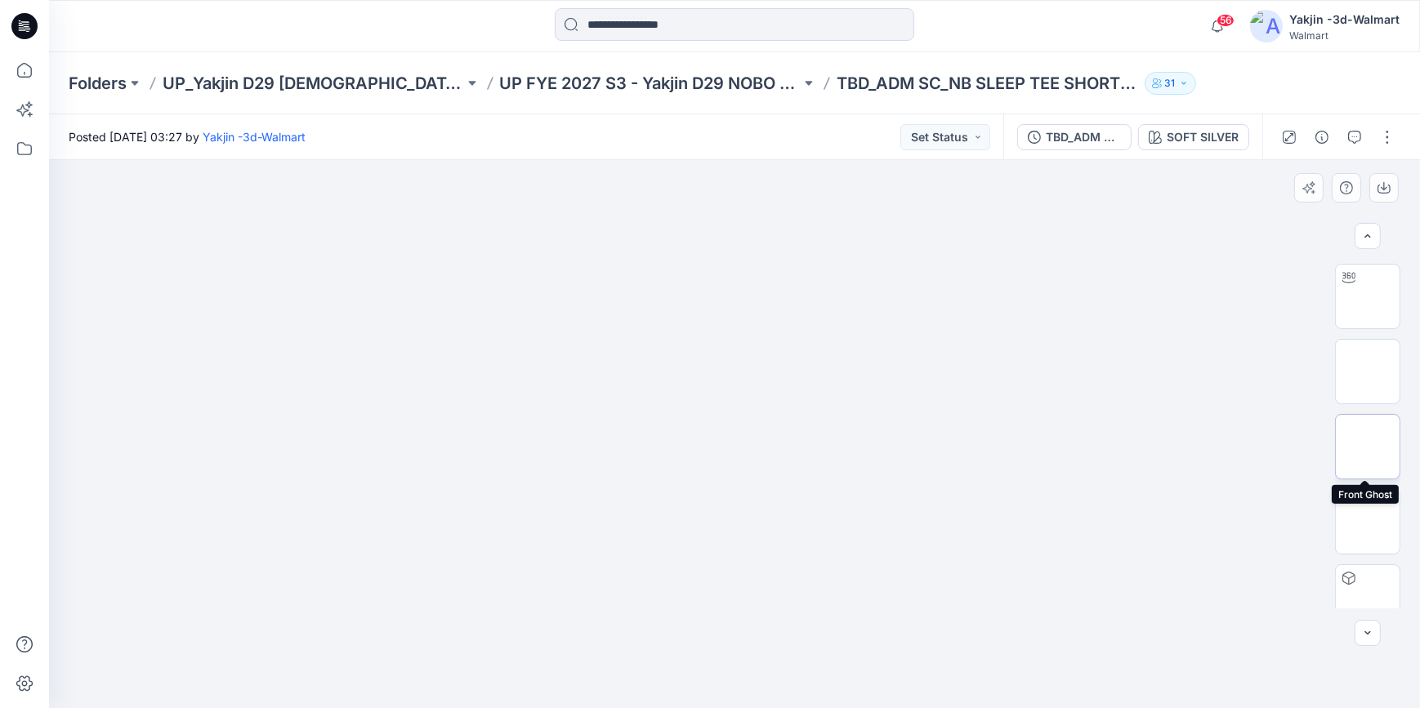  Describe the element at coordinates (1193, 137) in the screenshot. I see `button: SOFT SILVER` at that location.